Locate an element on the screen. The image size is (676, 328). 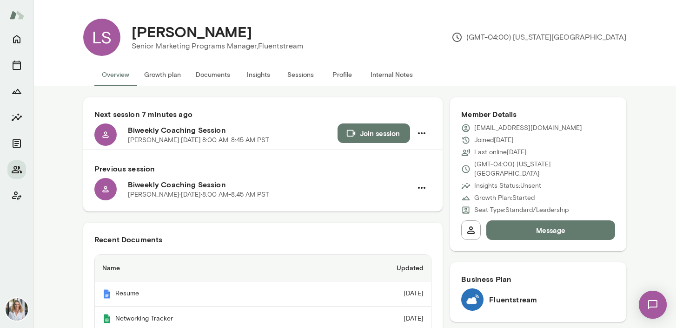
p: Senior Marketing Programs Manager, Fluentstream is located at coordinates (217, 46).